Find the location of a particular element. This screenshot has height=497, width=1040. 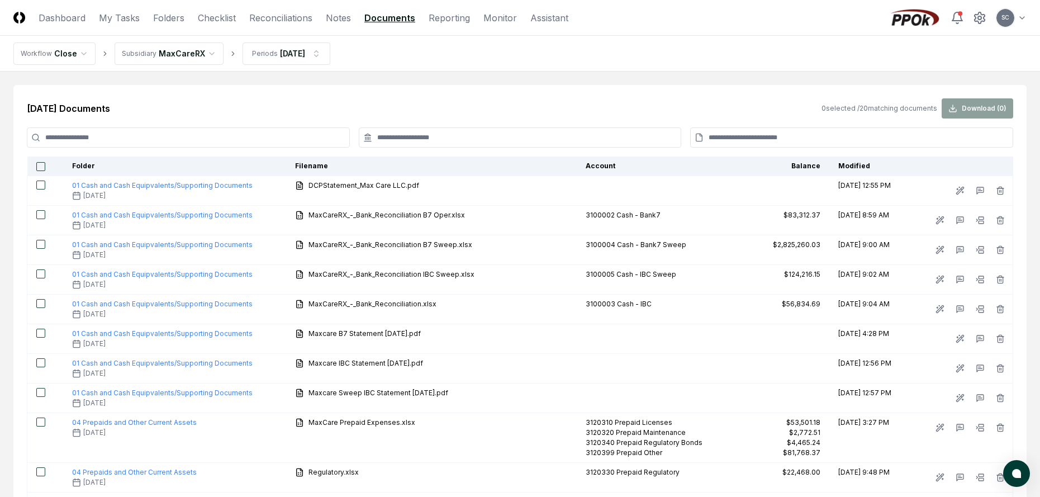

div: $53,501.18 is located at coordinates (803, 423).